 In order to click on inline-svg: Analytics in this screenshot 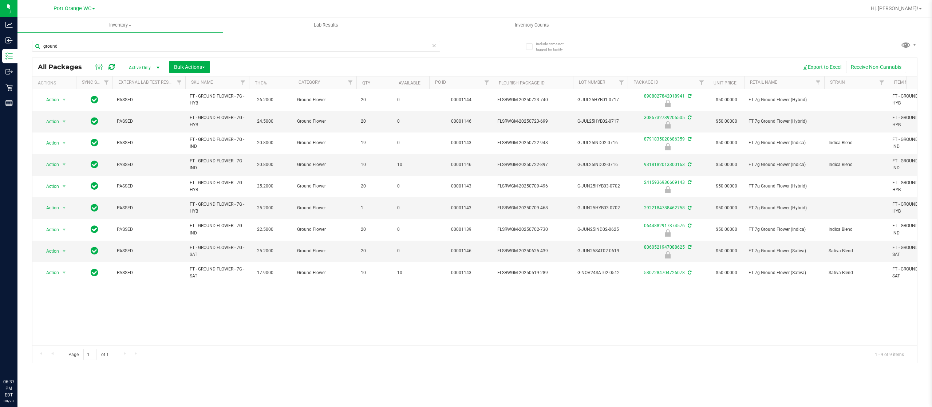, I will do `click(9, 25)`.